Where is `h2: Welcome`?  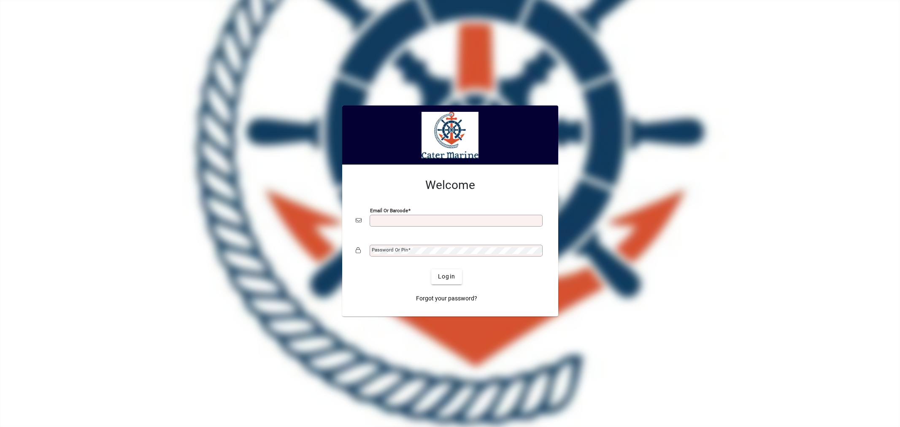
h2: Welcome is located at coordinates (450, 185).